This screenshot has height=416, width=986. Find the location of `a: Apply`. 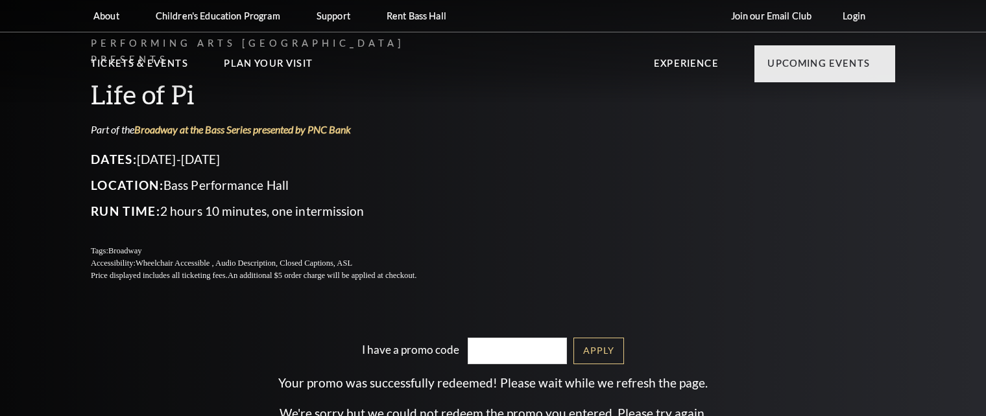

a: Apply is located at coordinates (599, 351).